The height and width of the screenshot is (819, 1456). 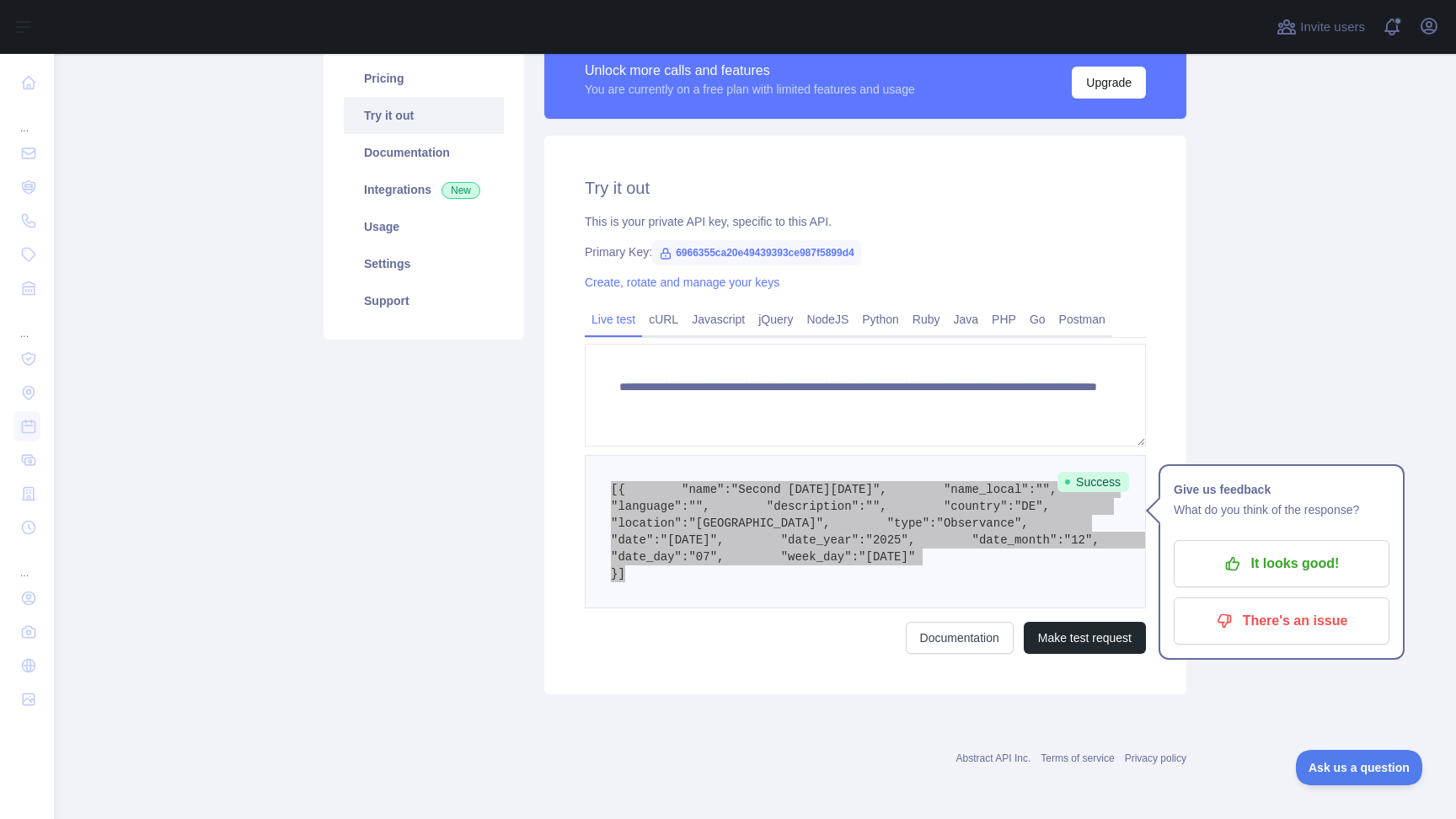 What do you see at coordinates (703, 557) in the screenshot?
I see `span: "07"` at bounding box center [703, 557].